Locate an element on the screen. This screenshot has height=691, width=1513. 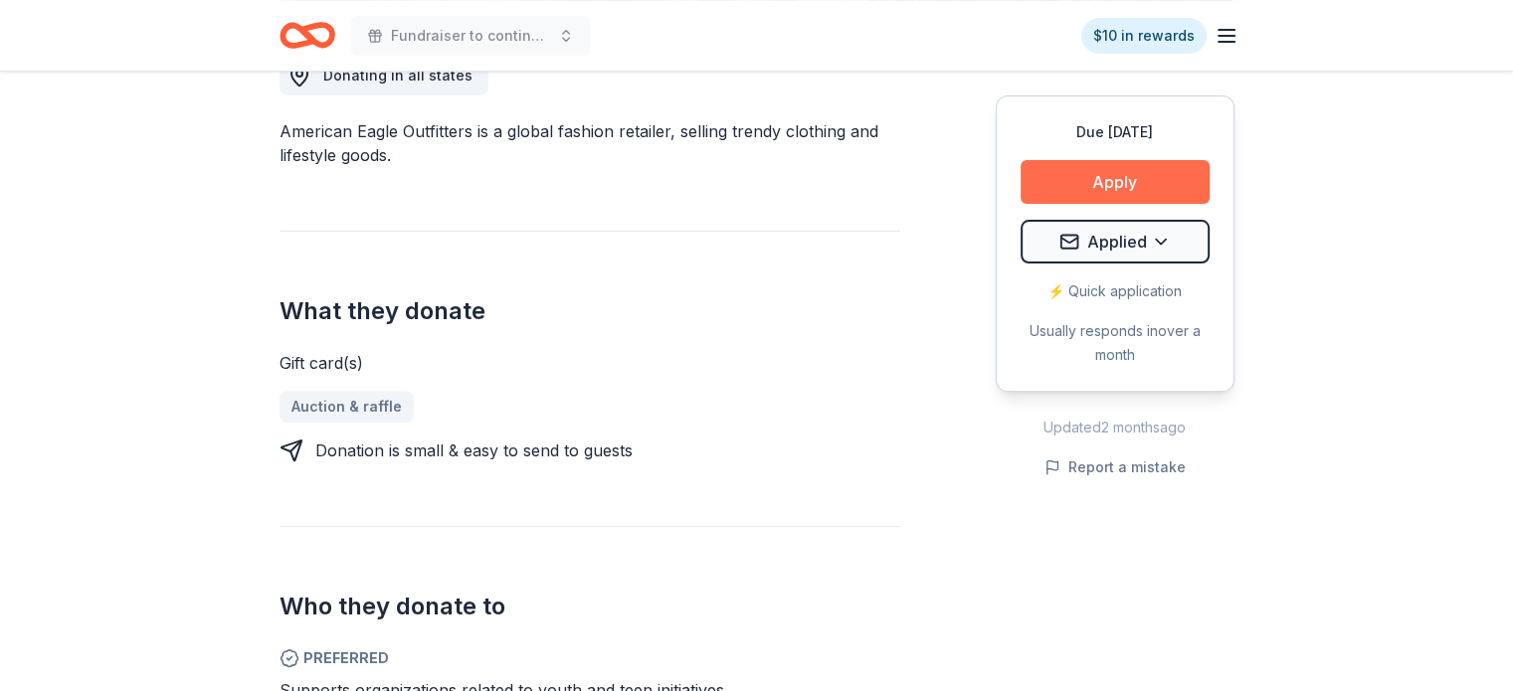
h2: What they donate is located at coordinates (590, 311).